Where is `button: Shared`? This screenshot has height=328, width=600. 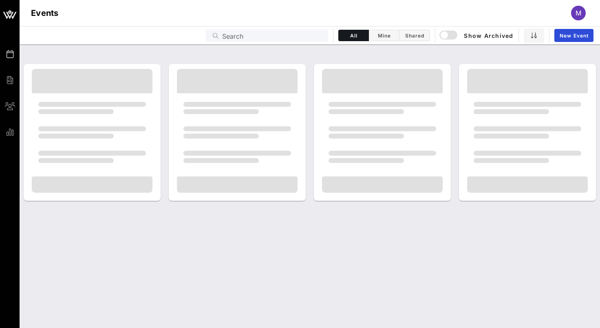
button: Shared is located at coordinates (415, 35).